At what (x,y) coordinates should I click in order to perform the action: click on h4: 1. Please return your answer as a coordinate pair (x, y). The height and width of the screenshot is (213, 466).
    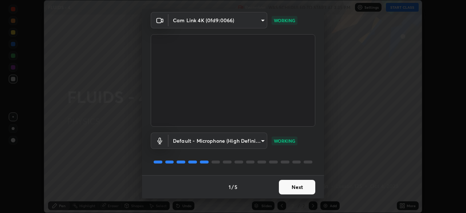
    Looking at the image, I should click on (230, 187).